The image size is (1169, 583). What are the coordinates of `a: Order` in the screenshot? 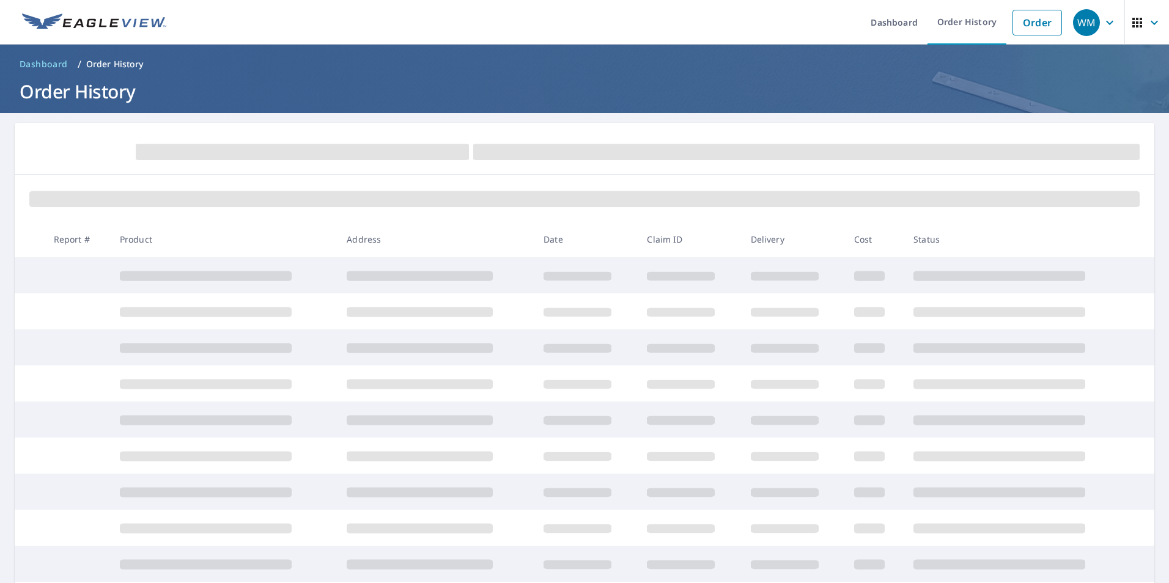 It's located at (1037, 23).